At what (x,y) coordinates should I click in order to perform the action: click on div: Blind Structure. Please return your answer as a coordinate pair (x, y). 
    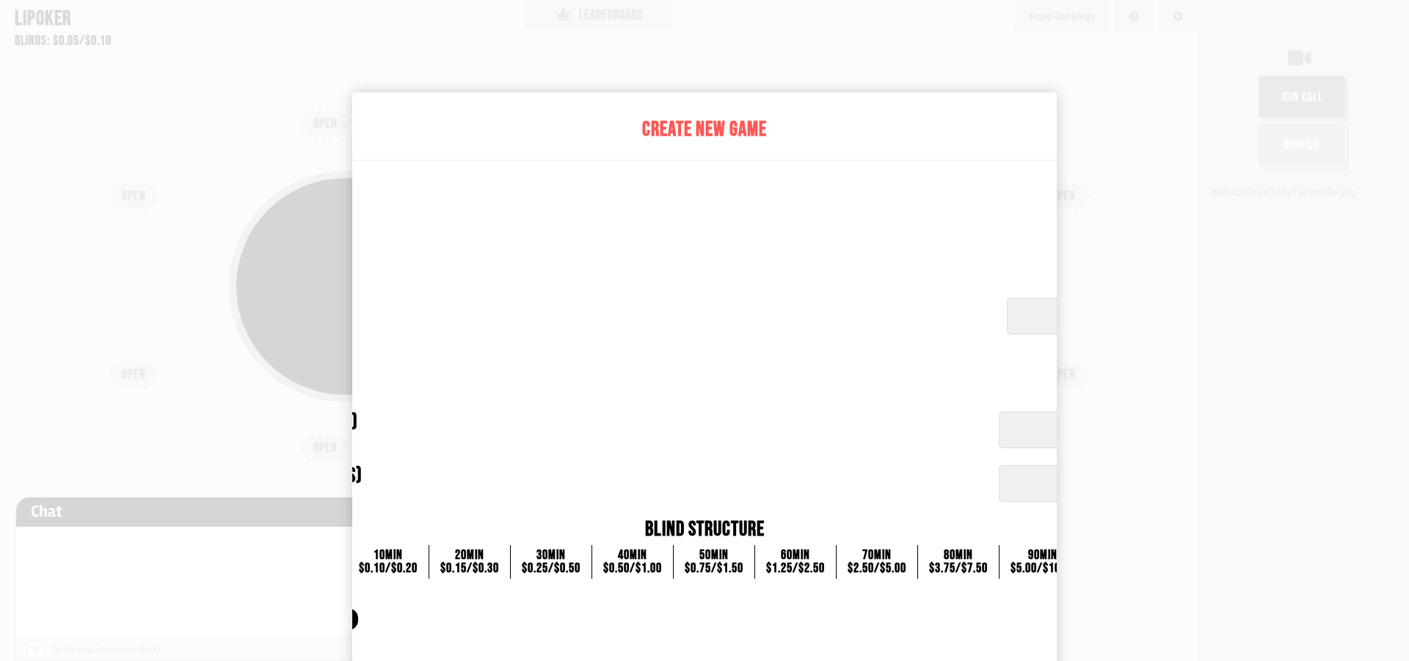
    Looking at the image, I should click on (705, 530).